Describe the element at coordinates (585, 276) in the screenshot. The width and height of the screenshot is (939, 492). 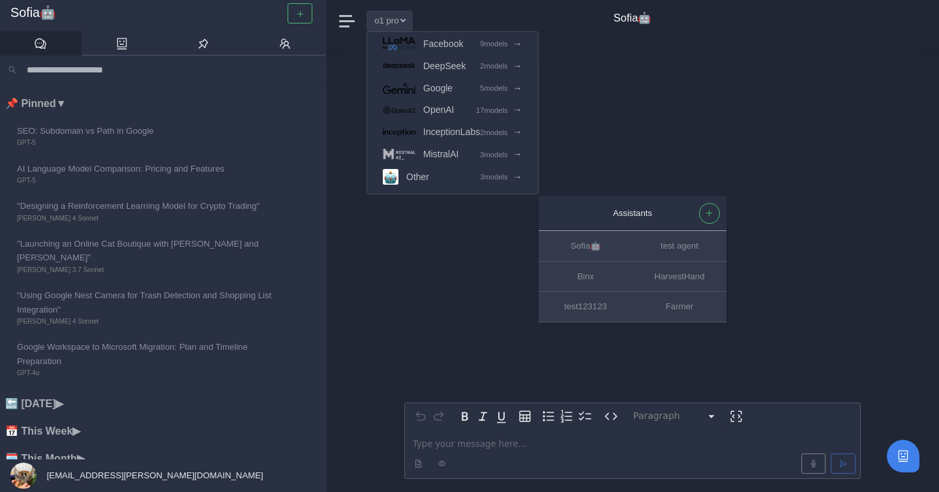
I see `button: Binx` at that location.